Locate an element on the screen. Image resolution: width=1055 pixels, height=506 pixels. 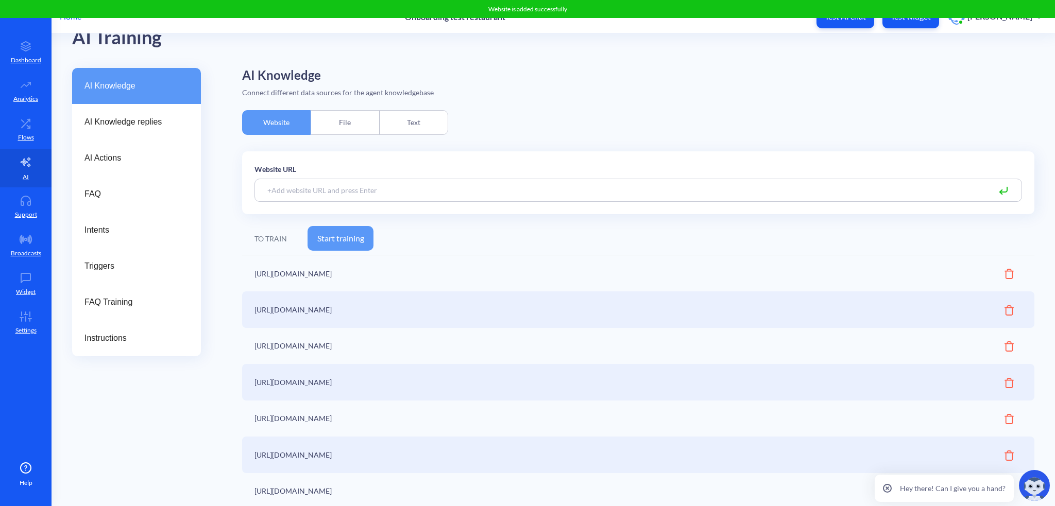
div: Triggers is located at coordinates (136, 266).